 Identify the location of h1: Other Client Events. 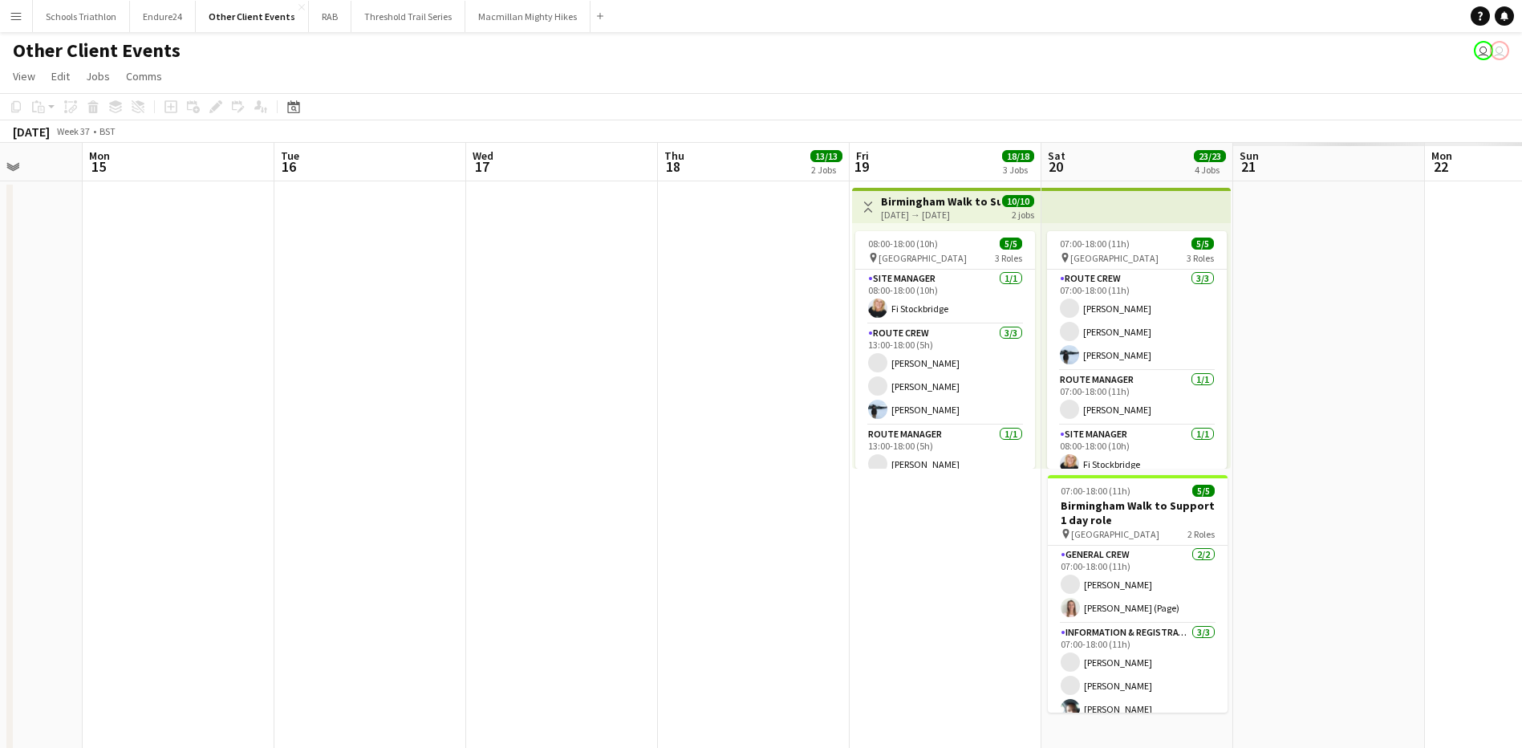
(96, 51).